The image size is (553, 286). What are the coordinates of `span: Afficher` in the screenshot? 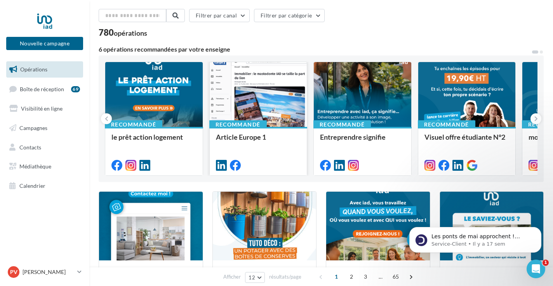 It's located at (232, 277).